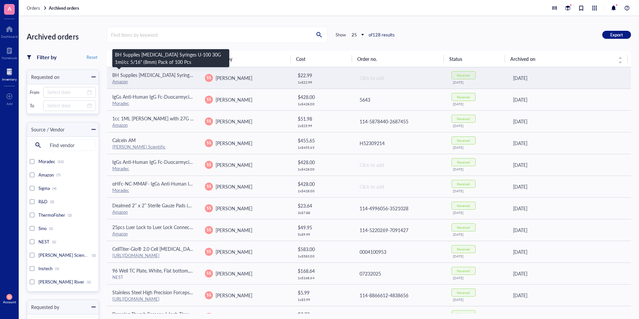 The image size is (639, 319). I want to click on div: 1 x $ 5.99, so click(323, 299).